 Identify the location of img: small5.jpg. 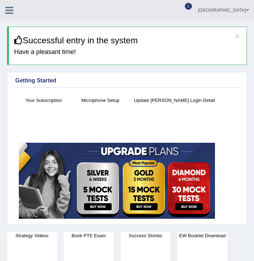
(117, 180).